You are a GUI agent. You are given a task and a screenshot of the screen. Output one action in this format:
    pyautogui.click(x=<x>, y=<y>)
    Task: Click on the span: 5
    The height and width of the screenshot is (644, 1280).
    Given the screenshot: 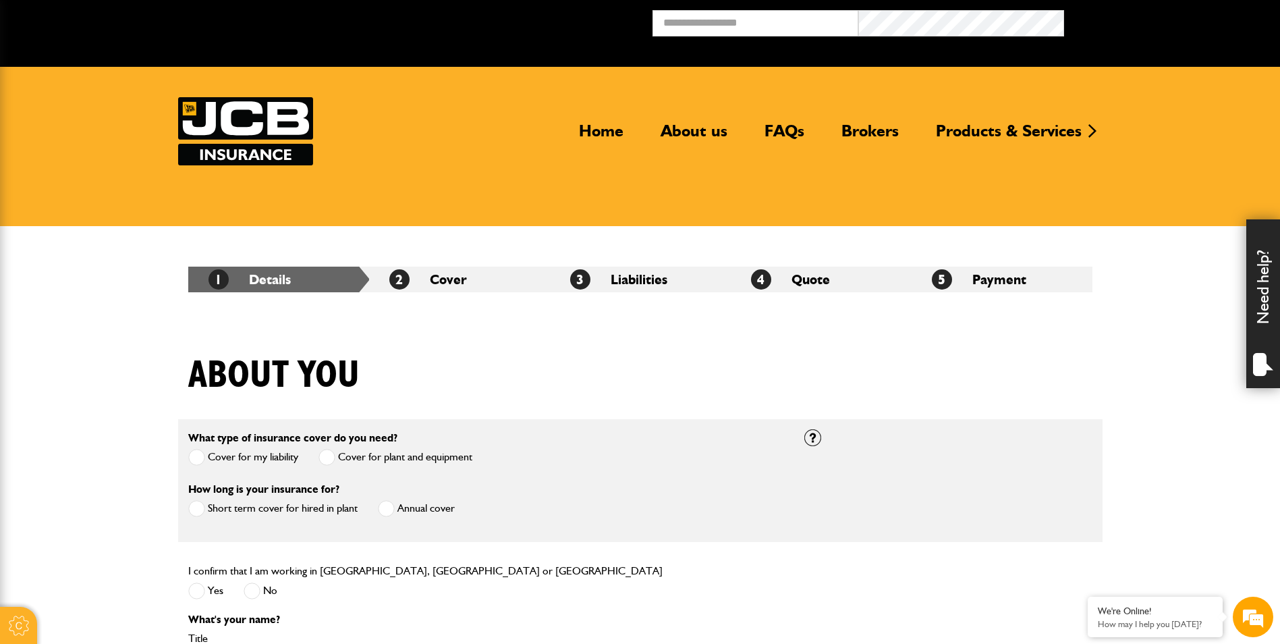 What is the action you would take?
    pyautogui.click(x=942, y=279)
    